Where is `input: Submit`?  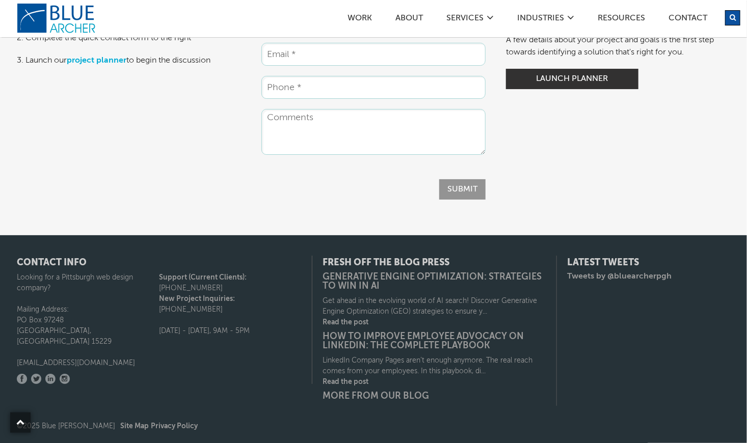 input: Submit is located at coordinates (462, 190).